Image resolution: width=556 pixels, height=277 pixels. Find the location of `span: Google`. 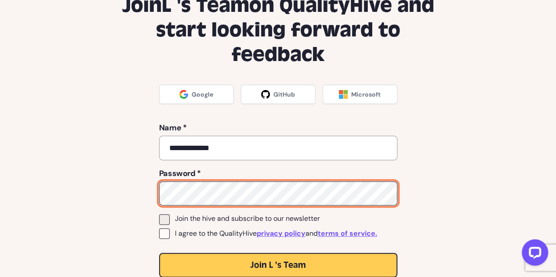

span: Google is located at coordinates (202, 95).